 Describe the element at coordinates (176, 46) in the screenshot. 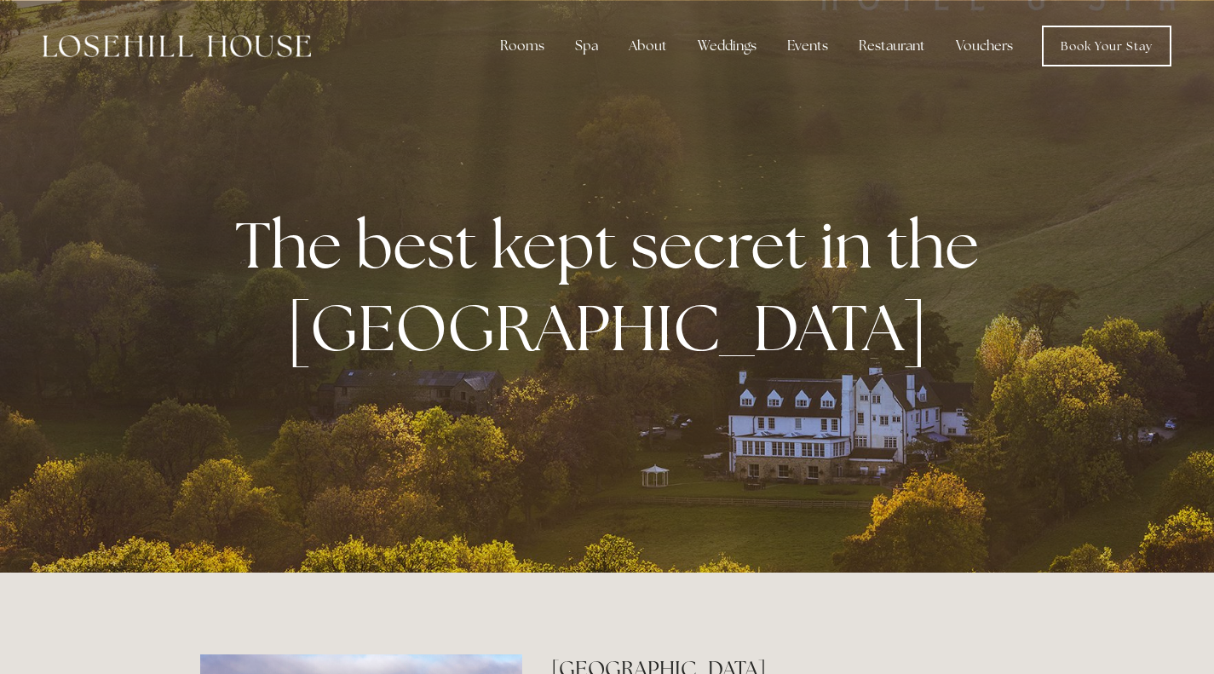

I see `img: Losehill House` at that location.